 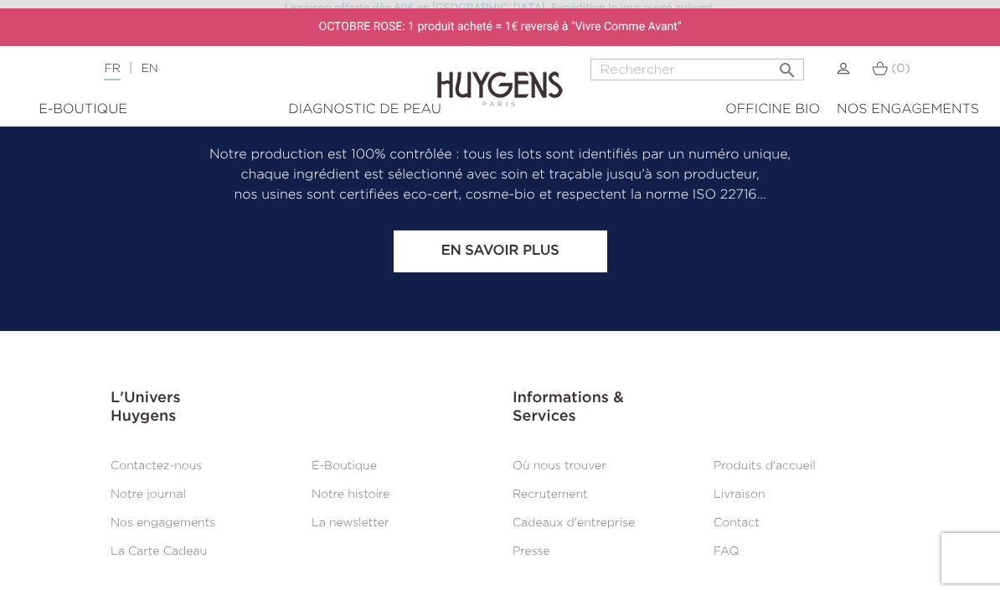 I want to click on a: Où nous trouver, so click(x=559, y=466).